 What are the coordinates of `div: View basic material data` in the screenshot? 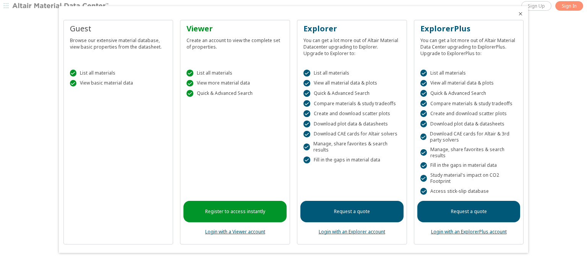 It's located at (118, 83).